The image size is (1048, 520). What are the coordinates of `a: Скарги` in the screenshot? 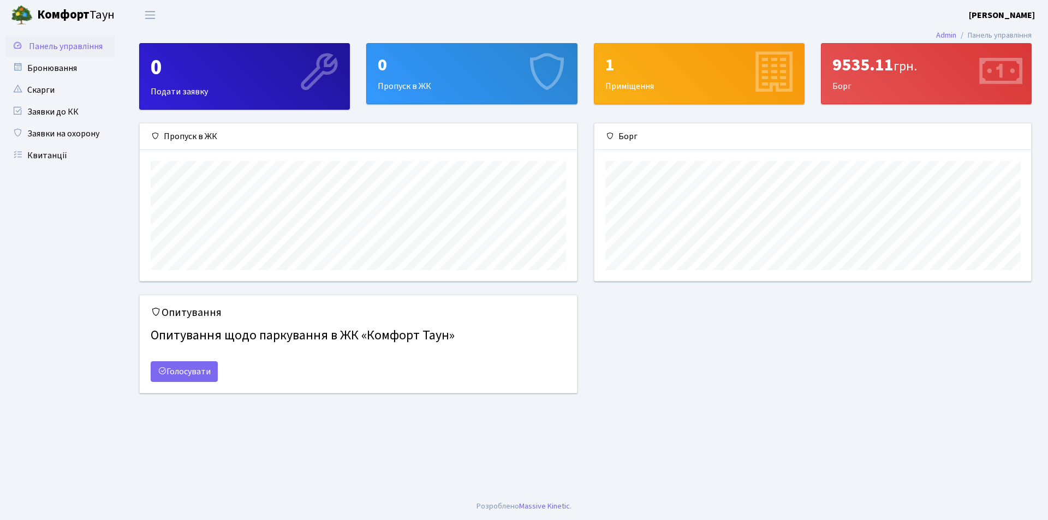 It's located at (60, 90).